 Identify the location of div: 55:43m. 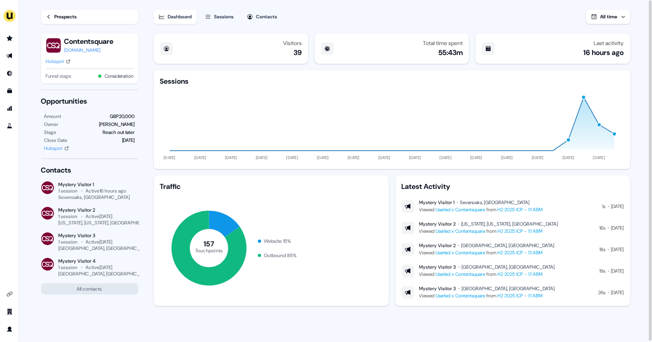
(450, 53).